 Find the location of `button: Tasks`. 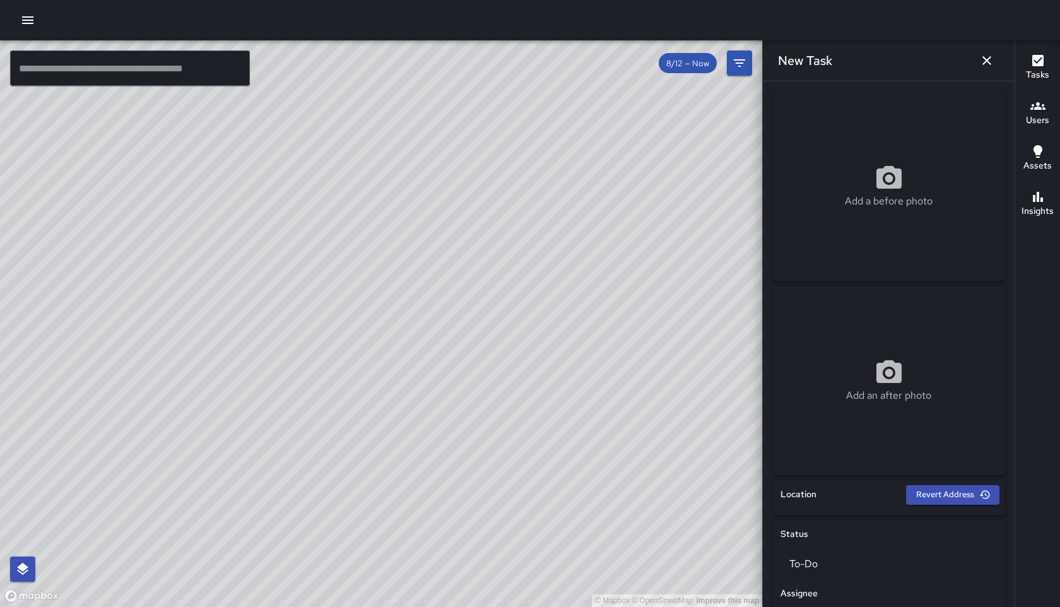

button: Tasks is located at coordinates (1037, 68).